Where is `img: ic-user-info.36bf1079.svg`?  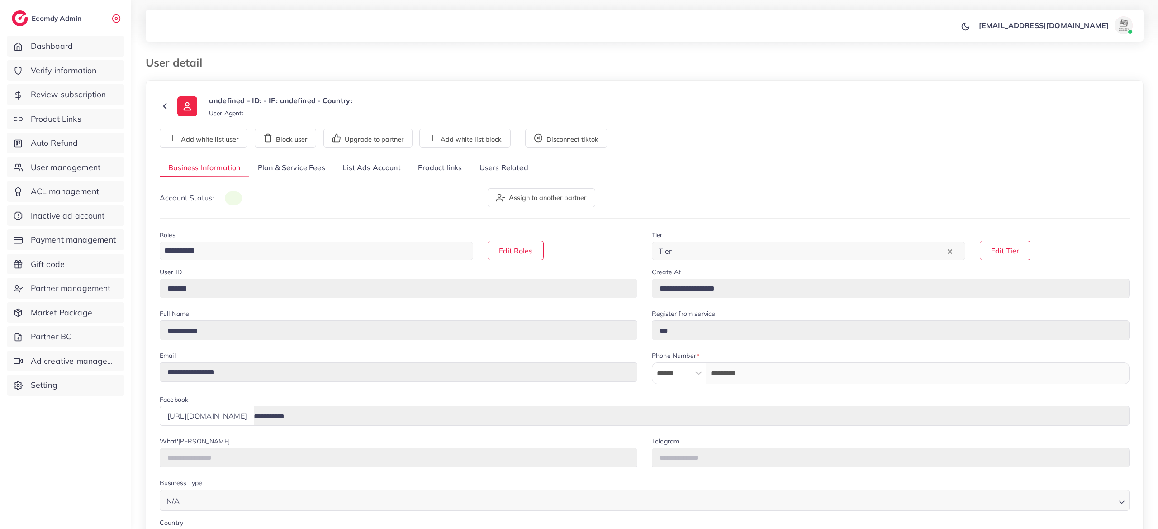
img: ic-user-info.36bf1079.svg is located at coordinates (187, 106).